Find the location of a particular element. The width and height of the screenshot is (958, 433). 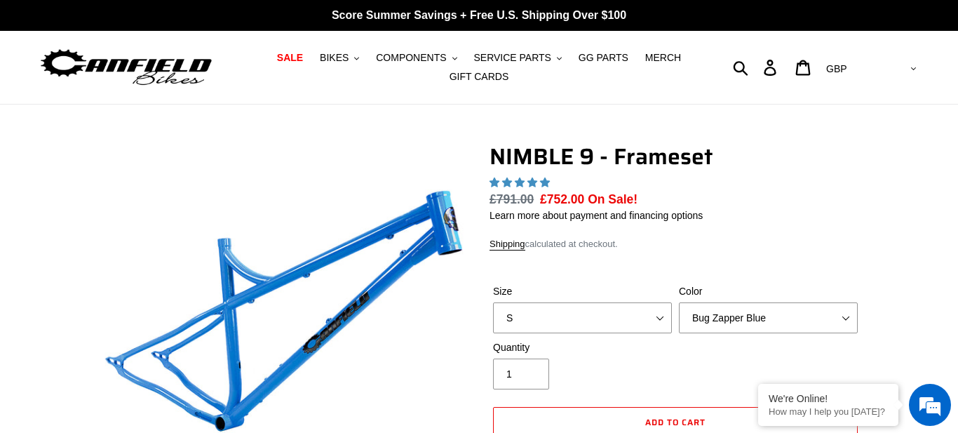

a: GIFT CARDS is located at coordinates (479, 76).